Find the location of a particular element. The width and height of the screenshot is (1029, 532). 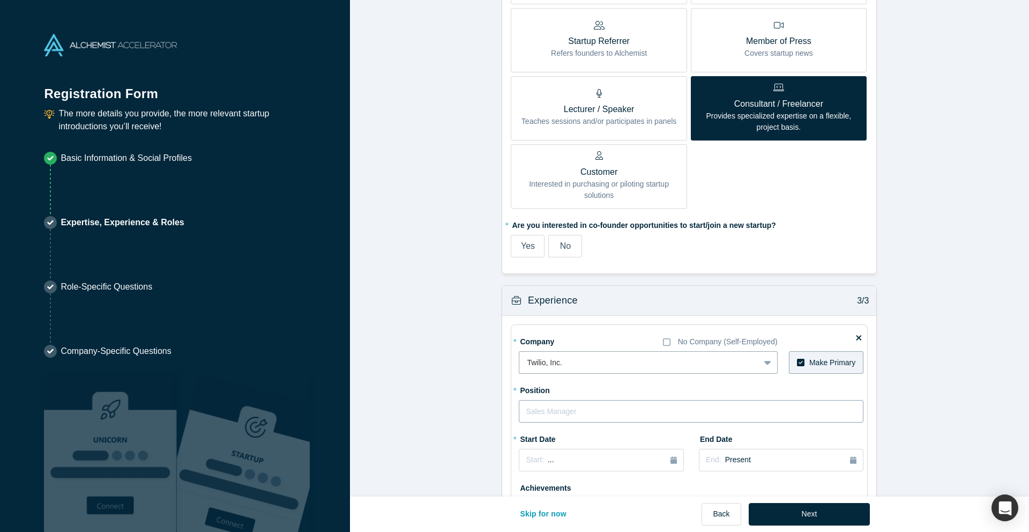

p: Company-Specific Questions is located at coordinates (116, 351).